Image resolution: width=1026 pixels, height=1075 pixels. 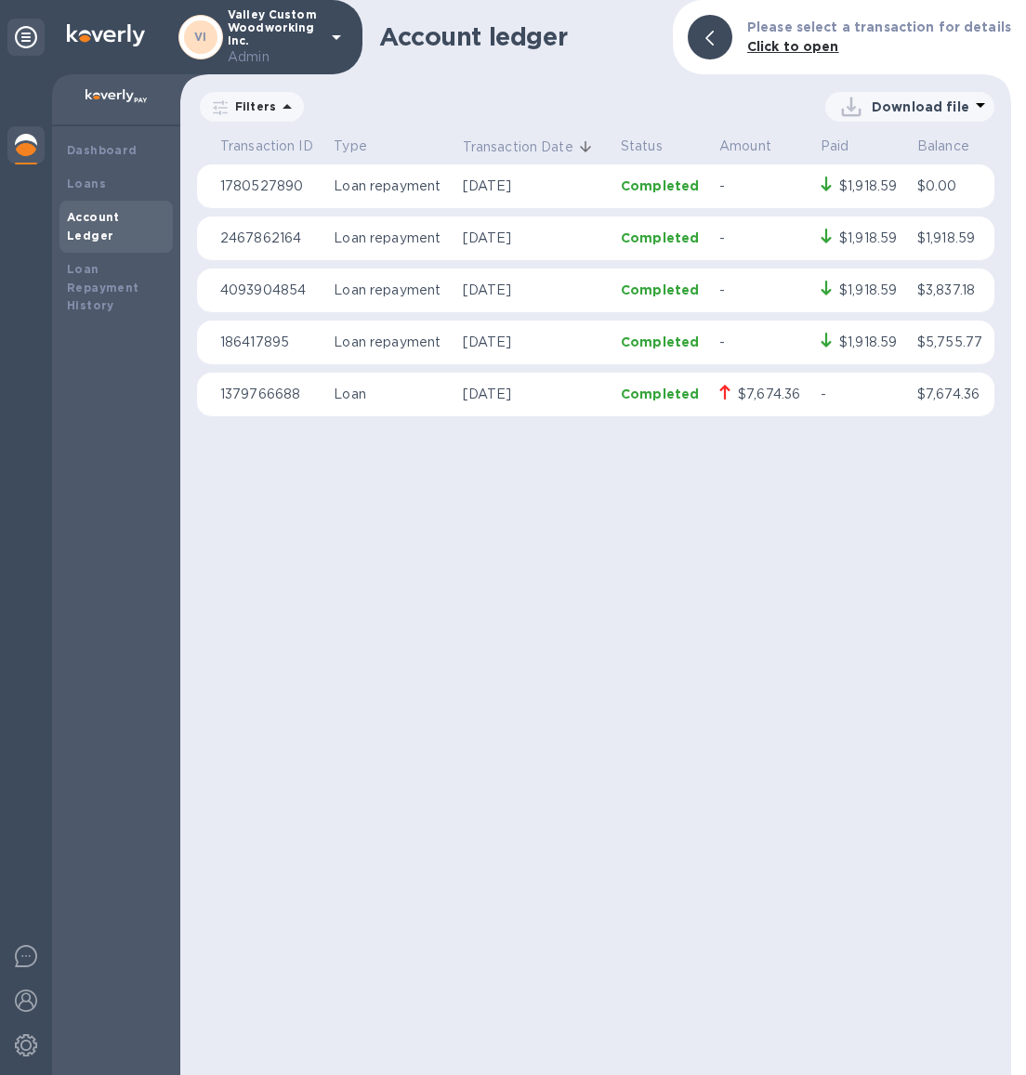 I want to click on p: Transaction Date, so click(x=518, y=147).